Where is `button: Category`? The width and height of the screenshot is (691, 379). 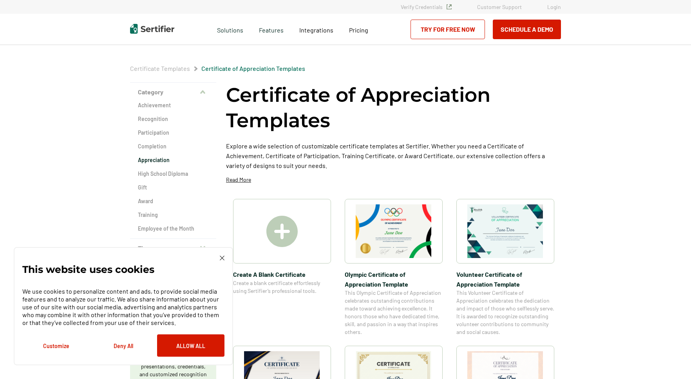
button: Category is located at coordinates (173, 92).